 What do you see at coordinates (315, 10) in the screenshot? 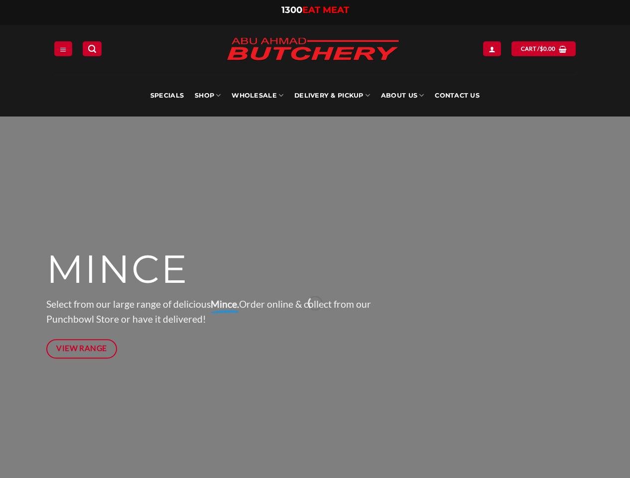
I see `a: 1300EAT MEAT` at bounding box center [315, 10].